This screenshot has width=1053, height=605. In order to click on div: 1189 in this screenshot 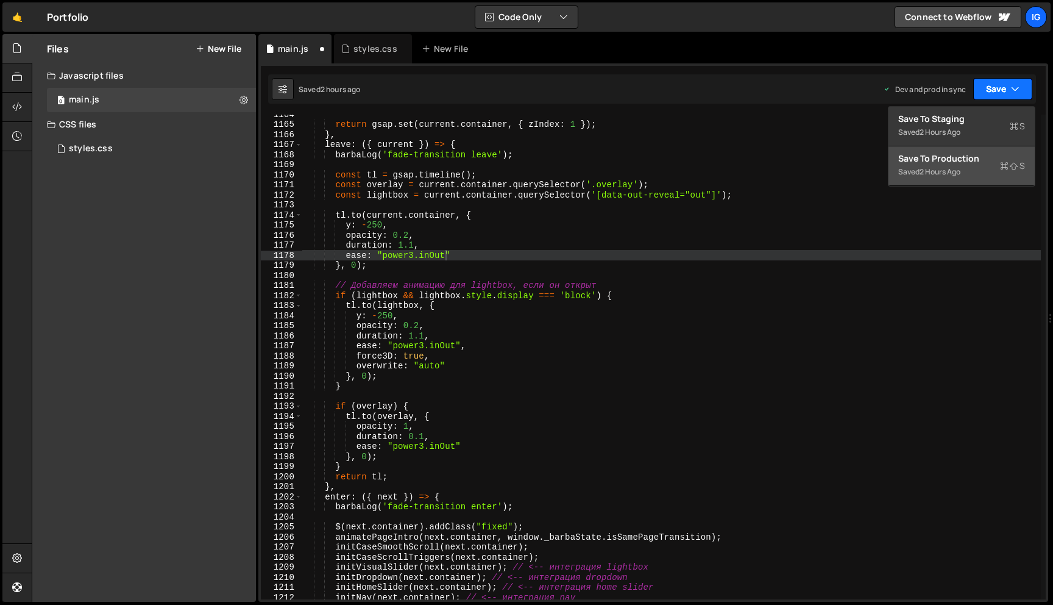, I will do `click(282, 366)`.